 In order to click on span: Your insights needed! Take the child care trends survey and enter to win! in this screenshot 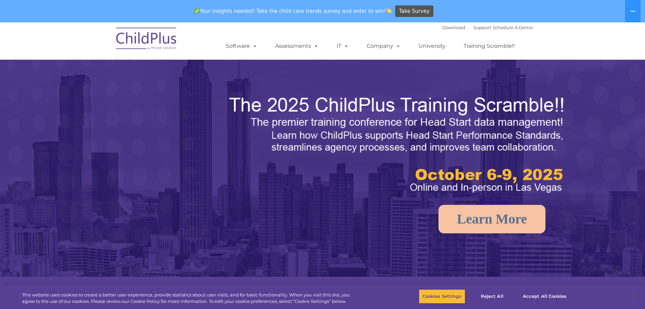, I will do `click(293, 11)`.